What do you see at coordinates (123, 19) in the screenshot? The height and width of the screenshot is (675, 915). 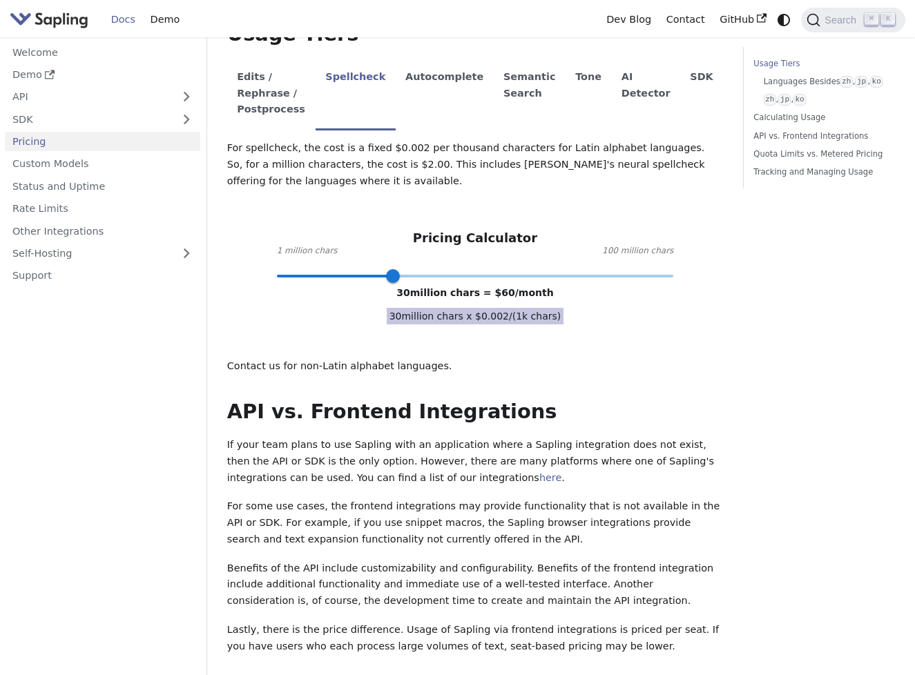 I see `a: Docs` at bounding box center [123, 19].